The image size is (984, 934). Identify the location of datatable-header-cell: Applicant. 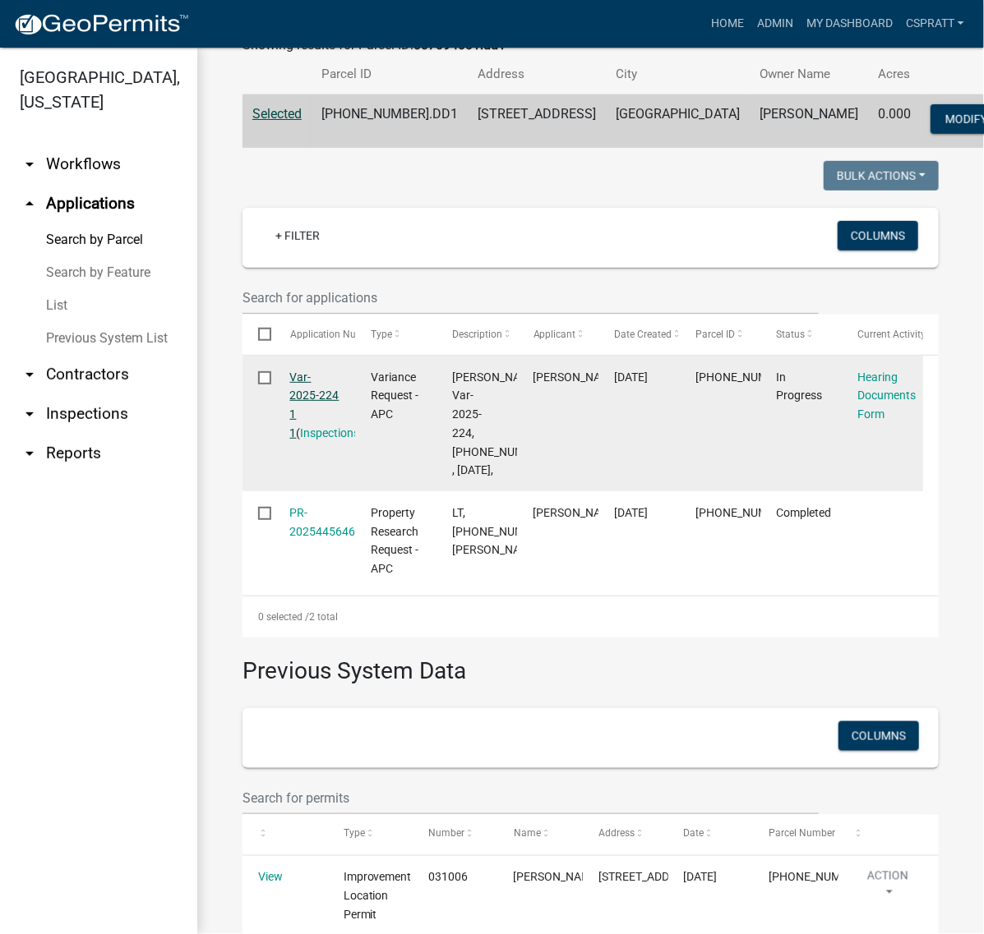
(557, 334).